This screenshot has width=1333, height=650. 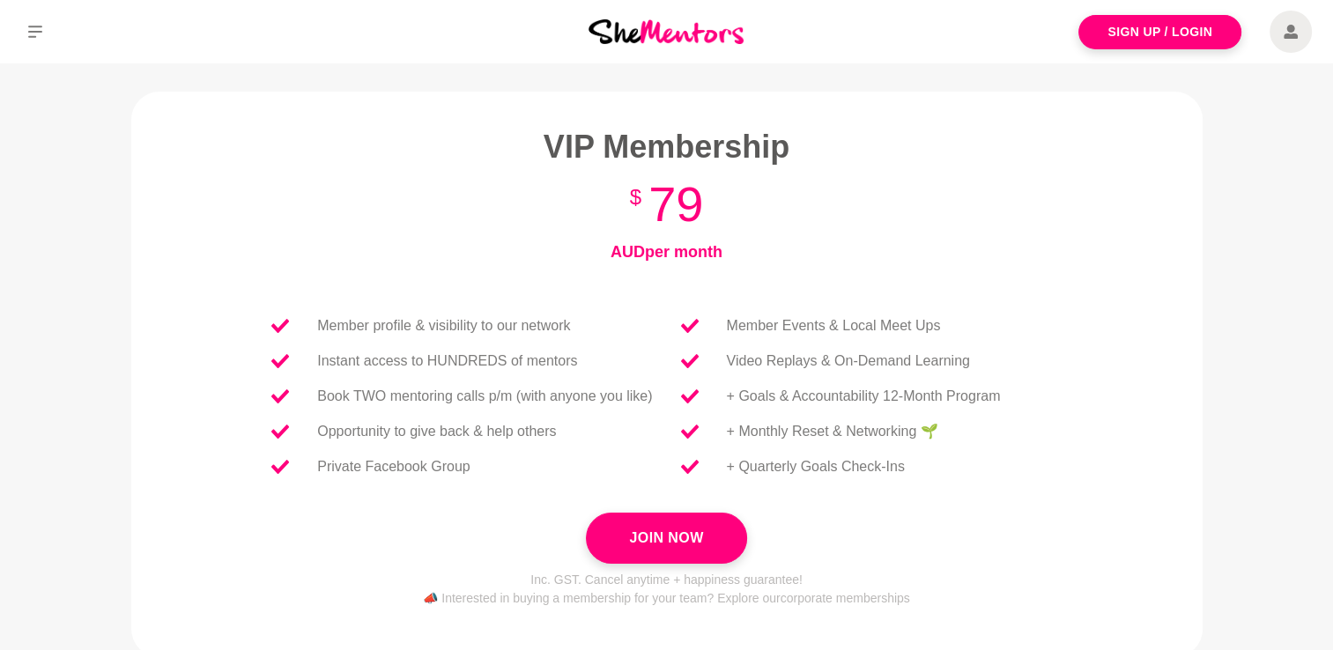 What do you see at coordinates (436, 432) in the screenshot?
I see `p: Opportunity to give back & help others` at bounding box center [436, 432].